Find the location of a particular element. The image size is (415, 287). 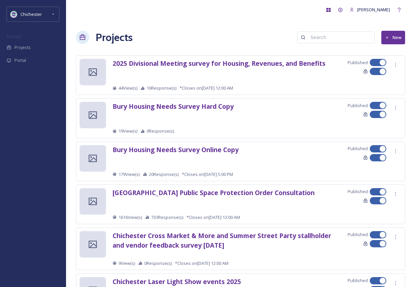

span: Portal is located at coordinates (20, 60).